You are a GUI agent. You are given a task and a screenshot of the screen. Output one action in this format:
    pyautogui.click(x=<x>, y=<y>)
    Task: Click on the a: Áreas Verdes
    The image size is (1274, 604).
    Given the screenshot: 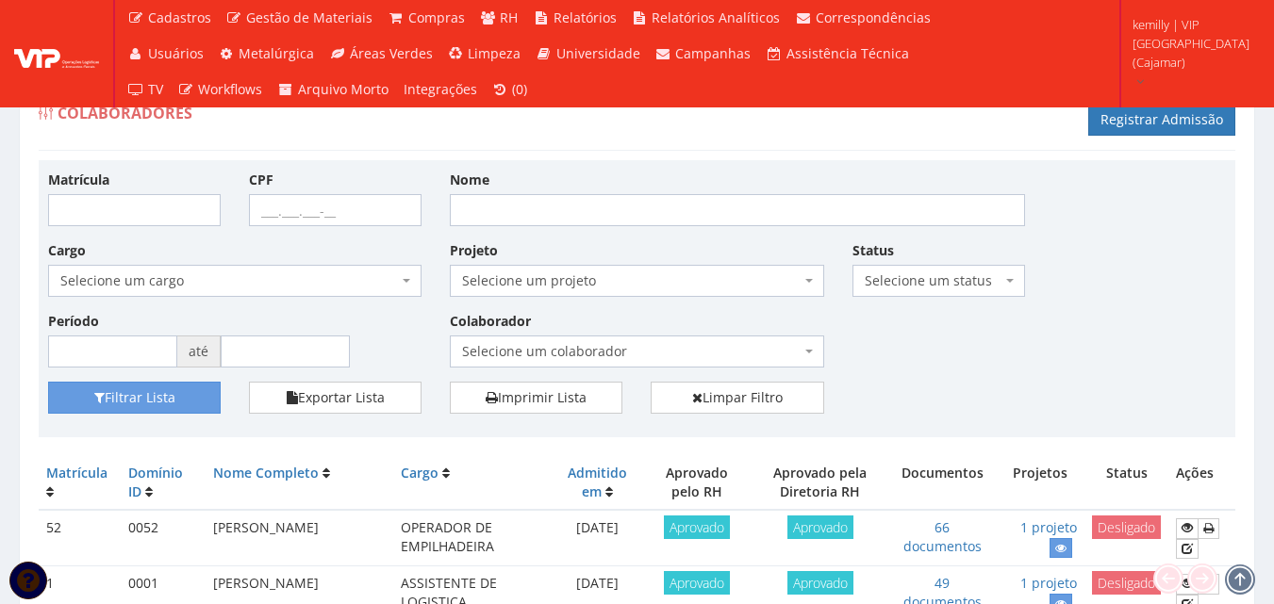 What is the action you would take?
    pyautogui.click(x=381, y=54)
    